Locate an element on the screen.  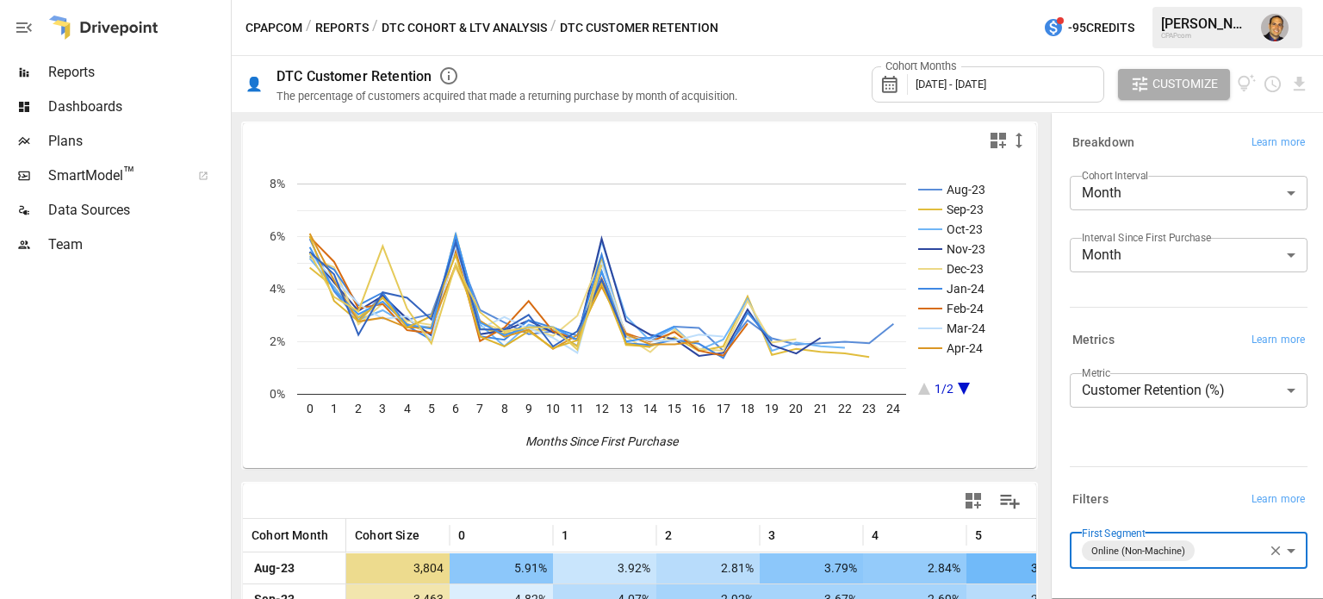
text: 2 is located at coordinates (358, 408).